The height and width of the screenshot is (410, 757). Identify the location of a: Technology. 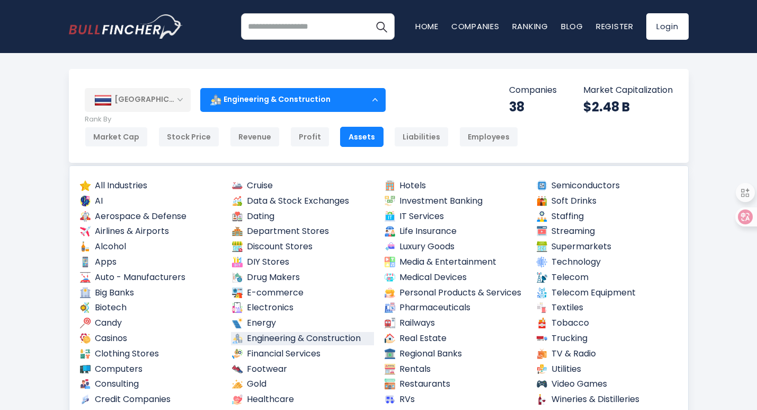
(607, 262).